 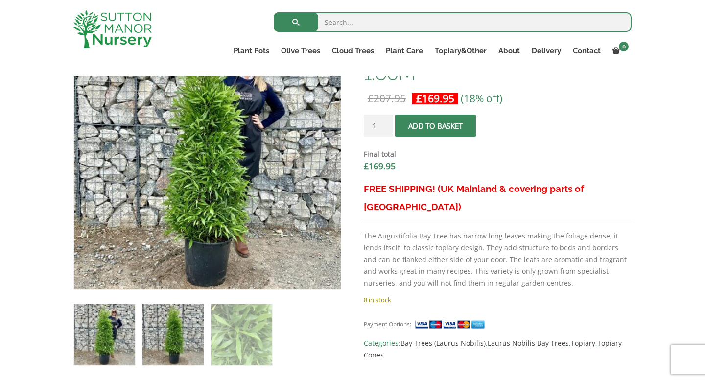 I want to click on a: Topiary Cones, so click(x=492, y=348).